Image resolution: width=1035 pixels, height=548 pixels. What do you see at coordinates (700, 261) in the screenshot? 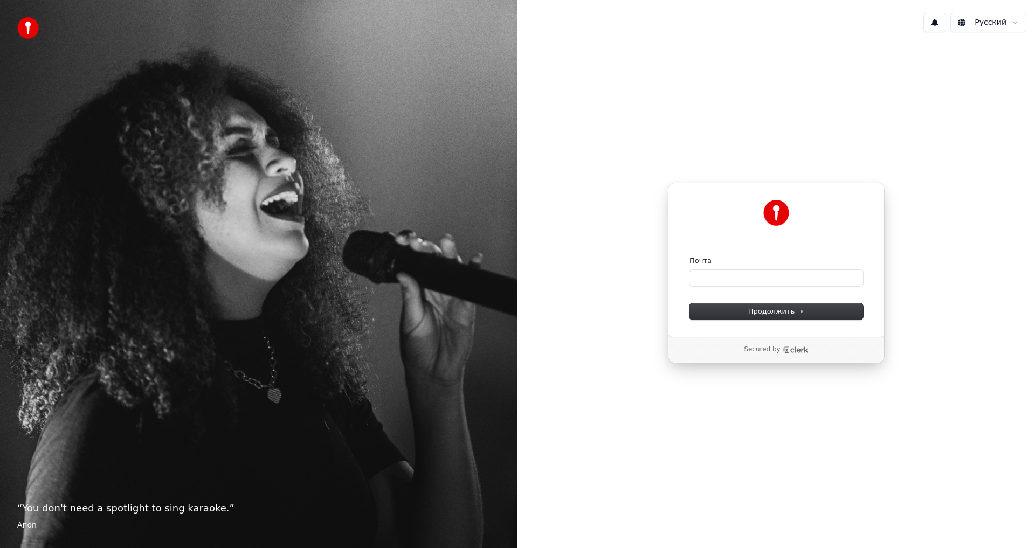
I see `label: Почта` at bounding box center [700, 261].